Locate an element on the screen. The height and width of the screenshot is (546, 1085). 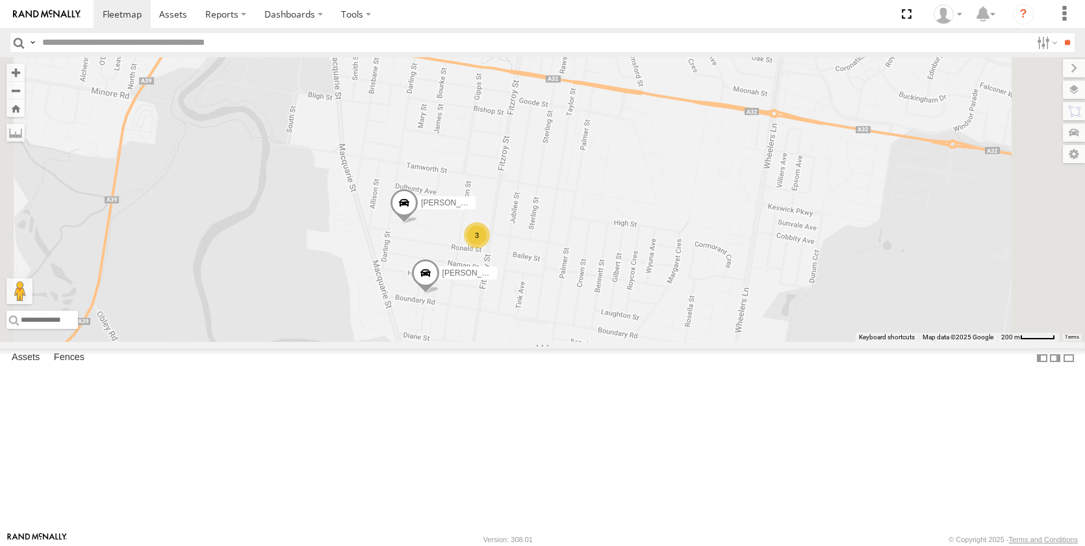
div: Version: 308.01 is located at coordinates (508, 539).